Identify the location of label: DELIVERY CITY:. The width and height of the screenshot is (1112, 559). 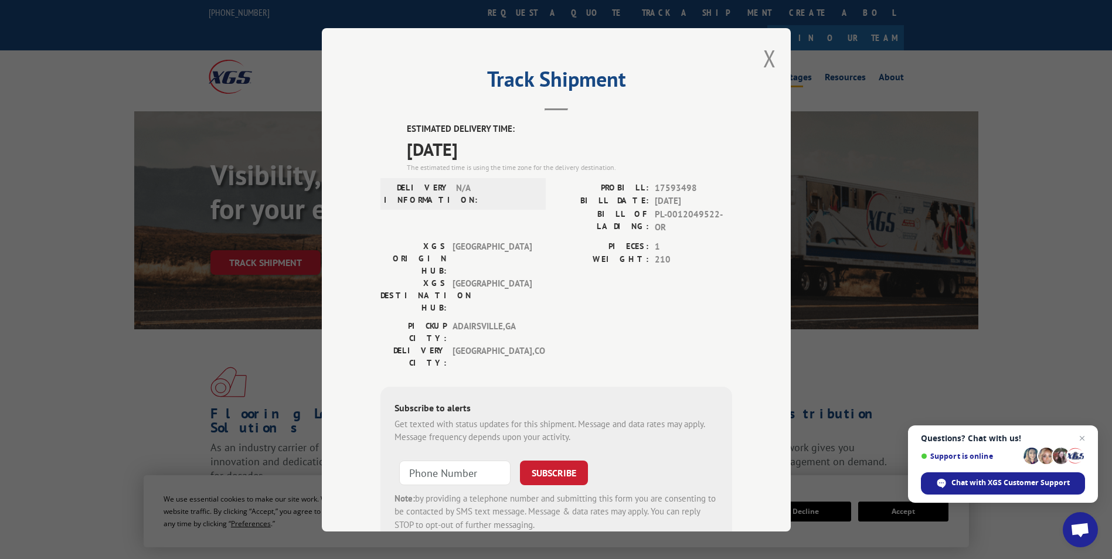
(413, 356).